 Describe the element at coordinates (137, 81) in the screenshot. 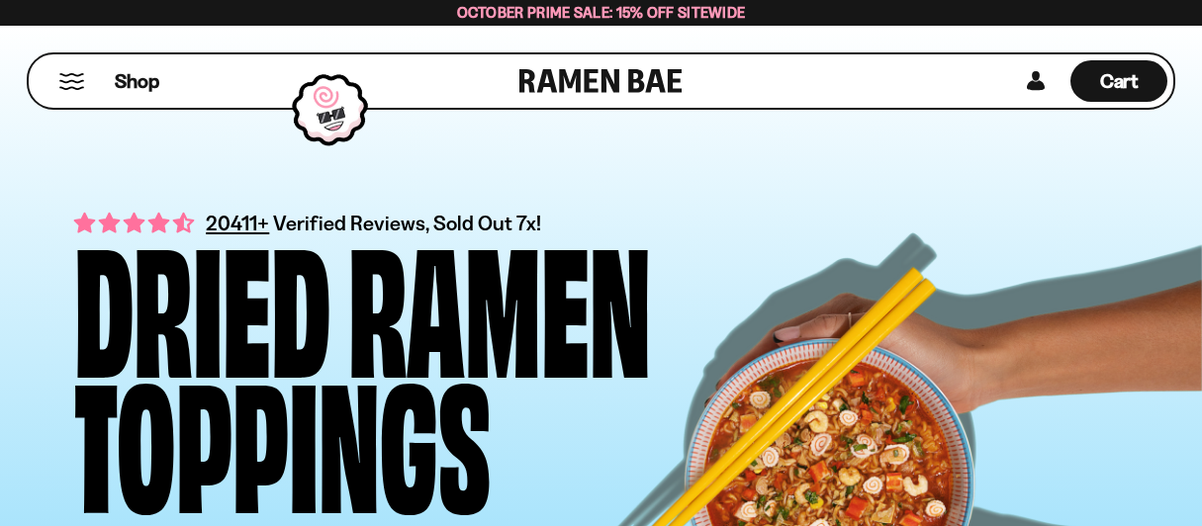

I see `span: Shop` at that location.